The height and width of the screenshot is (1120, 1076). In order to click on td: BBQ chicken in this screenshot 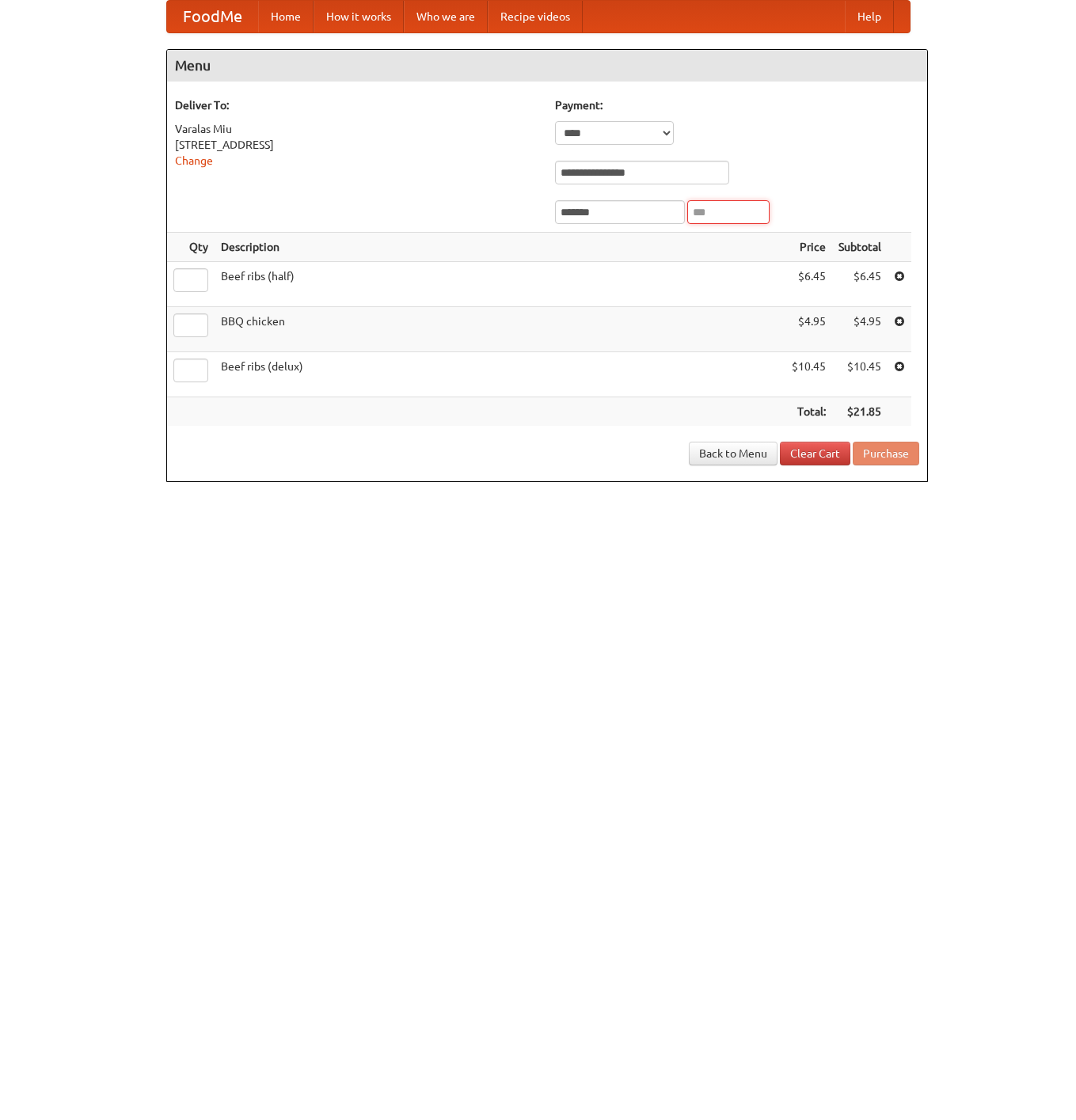, I will do `click(500, 329)`.